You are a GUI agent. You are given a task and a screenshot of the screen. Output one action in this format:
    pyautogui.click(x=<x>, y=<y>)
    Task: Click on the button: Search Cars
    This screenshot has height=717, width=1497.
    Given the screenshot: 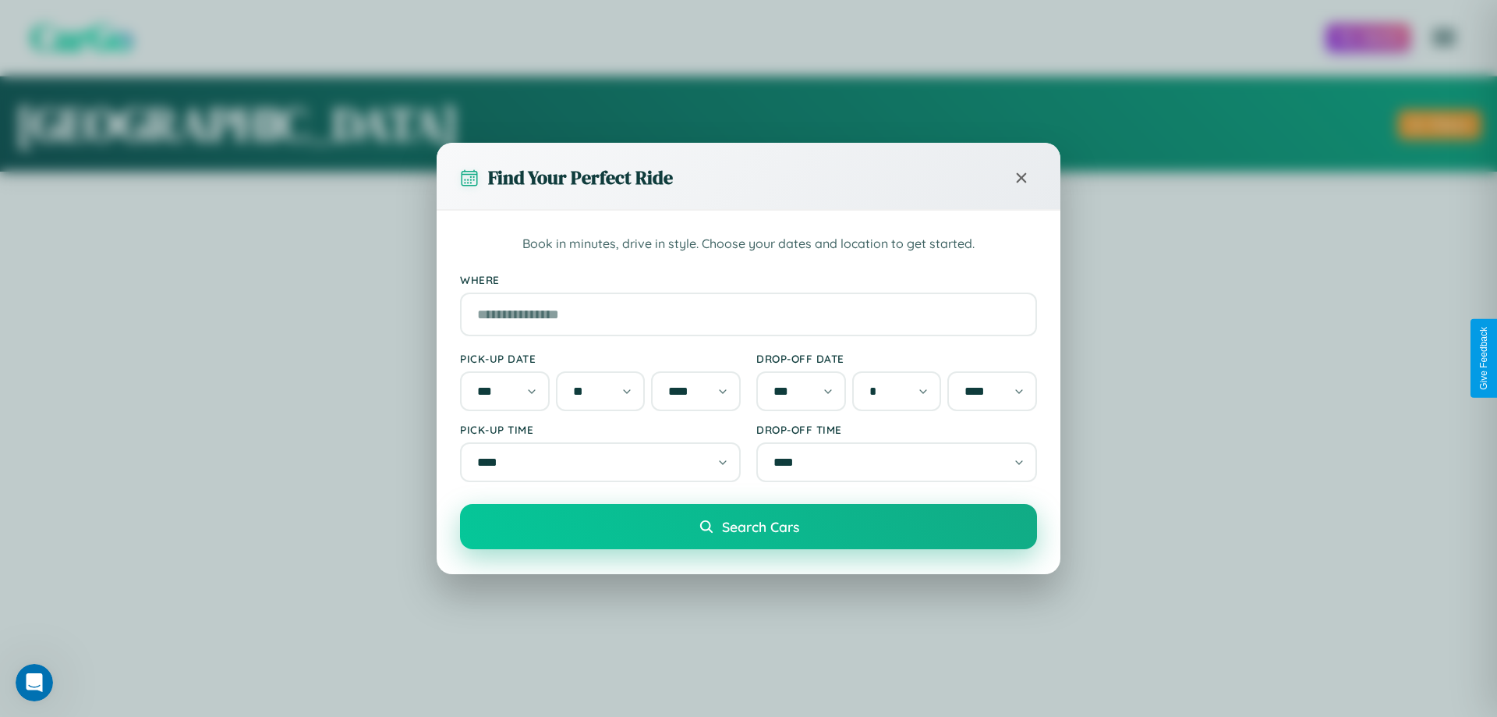 What is the action you would take?
    pyautogui.click(x=748, y=526)
    